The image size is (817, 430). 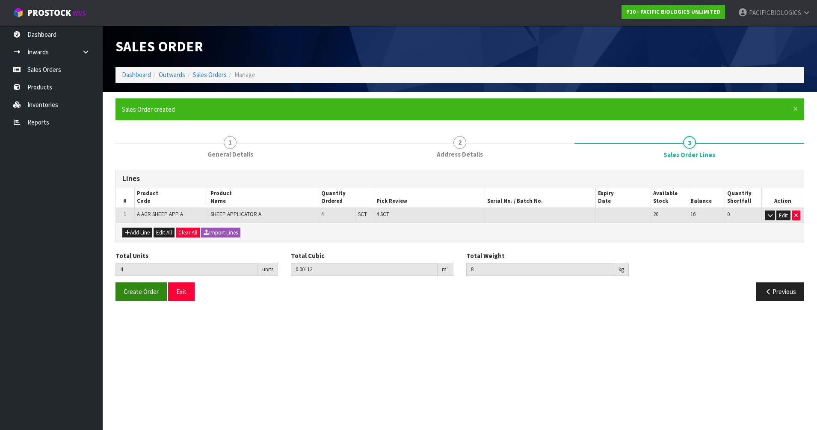 I want to click on th: Pick Review, so click(x=429, y=198).